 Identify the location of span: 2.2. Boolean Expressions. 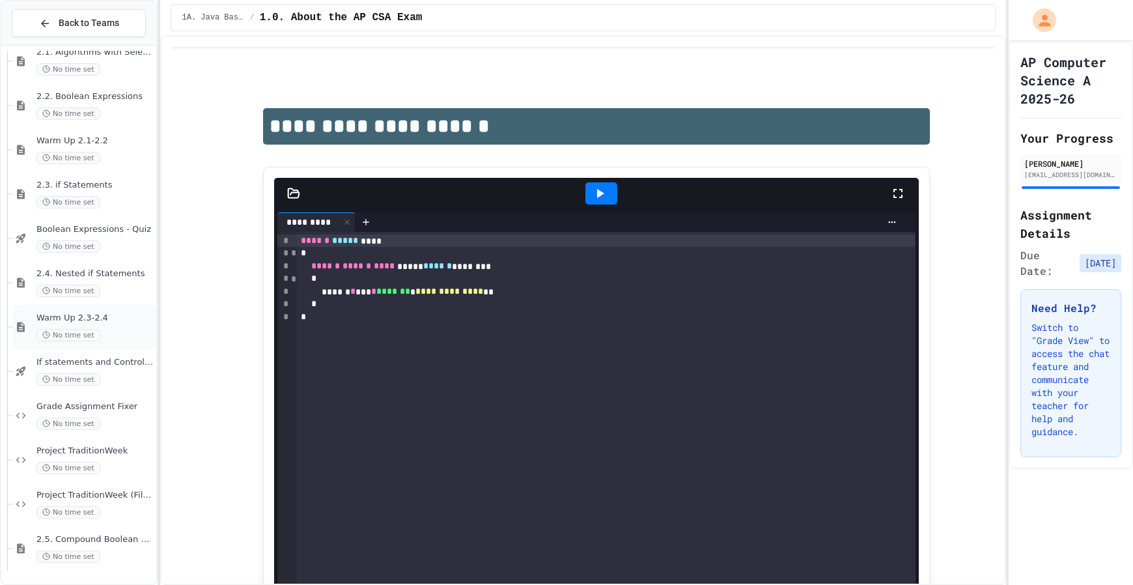
(95, 96).